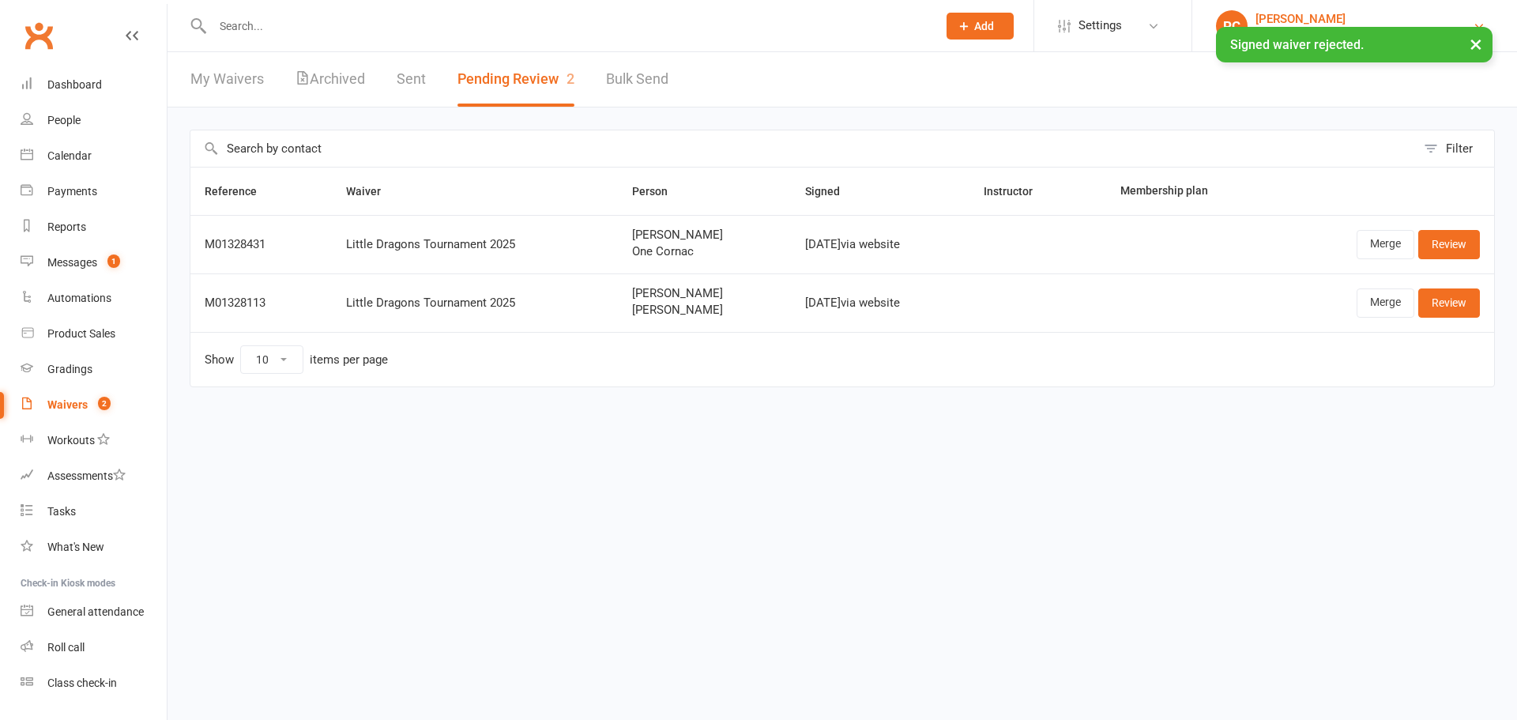 The height and width of the screenshot is (720, 1517). Describe the element at coordinates (66, 647) in the screenshot. I see `div: Roll call` at that location.